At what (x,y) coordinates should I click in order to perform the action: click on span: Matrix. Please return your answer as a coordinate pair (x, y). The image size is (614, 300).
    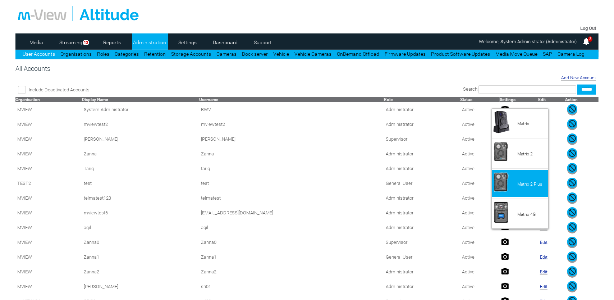
    Looking at the image, I should click on (523, 124).